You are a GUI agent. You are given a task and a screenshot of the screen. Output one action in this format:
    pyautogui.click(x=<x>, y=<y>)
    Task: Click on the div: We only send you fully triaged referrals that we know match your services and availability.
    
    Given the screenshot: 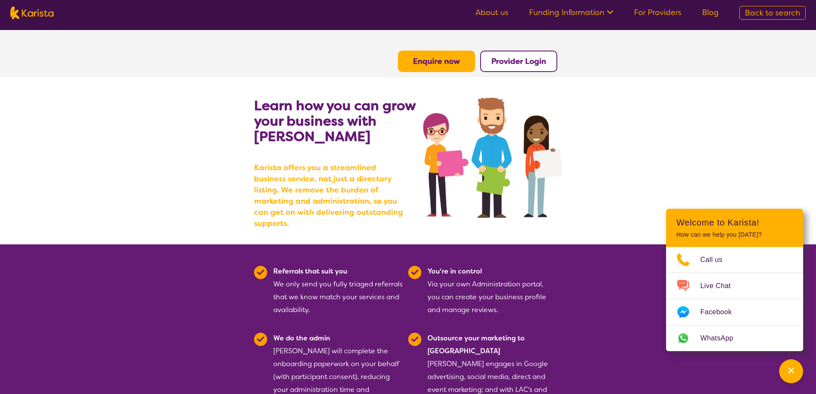 What is the action you would take?
    pyautogui.click(x=338, y=290)
    